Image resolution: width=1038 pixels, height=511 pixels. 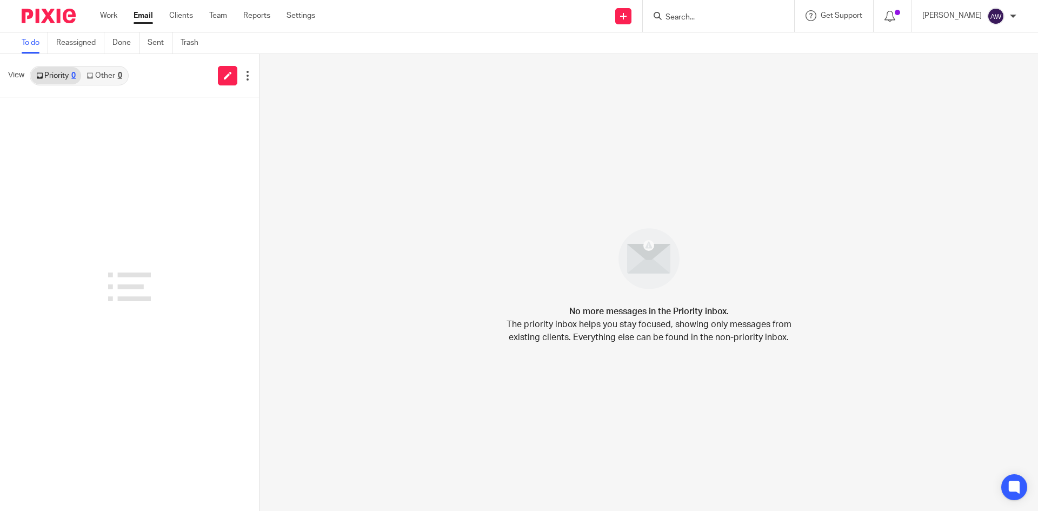 What do you see at coordinates (35, 43) in the screenshot?
I see `a: To do` at bounding box center [35, 43].